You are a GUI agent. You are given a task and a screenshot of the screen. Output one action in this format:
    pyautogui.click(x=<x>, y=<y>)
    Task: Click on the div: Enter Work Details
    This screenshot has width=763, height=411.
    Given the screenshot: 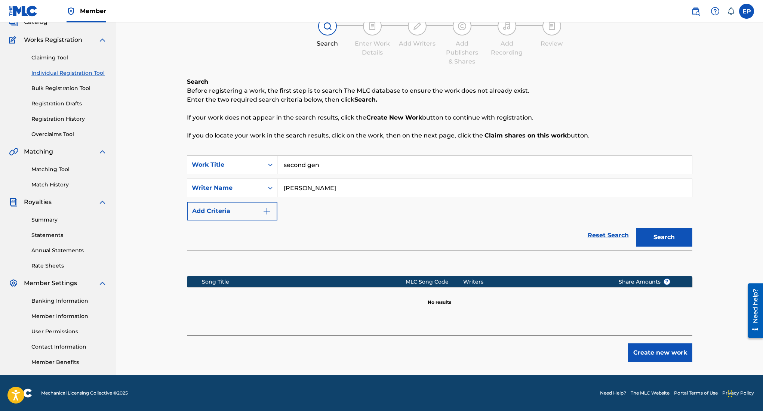 What is the action you would take?
    pyautogui.click(x=372, y=48)
    